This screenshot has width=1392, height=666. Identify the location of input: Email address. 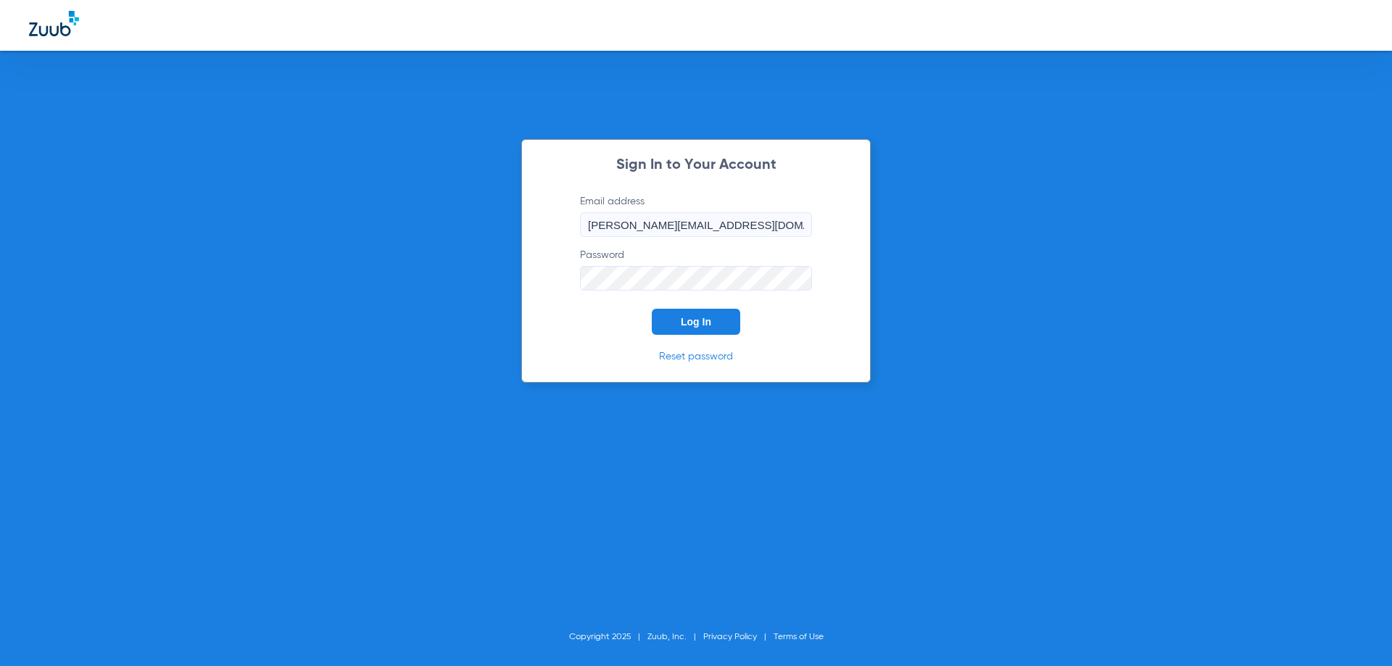
(696, 225).